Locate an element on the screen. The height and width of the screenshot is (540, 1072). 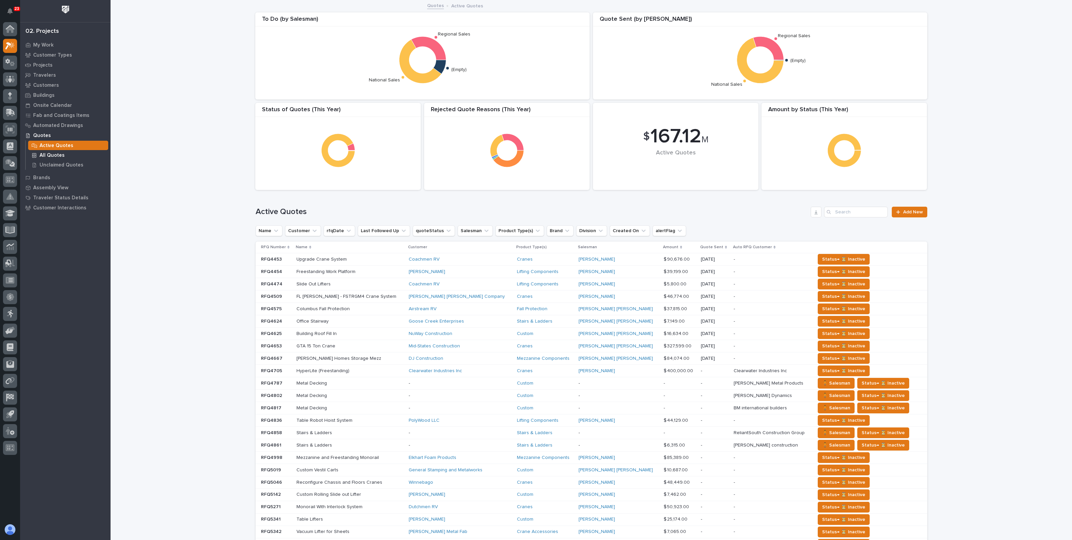
p: RFQ5142 is located at coordinates (271, 494).